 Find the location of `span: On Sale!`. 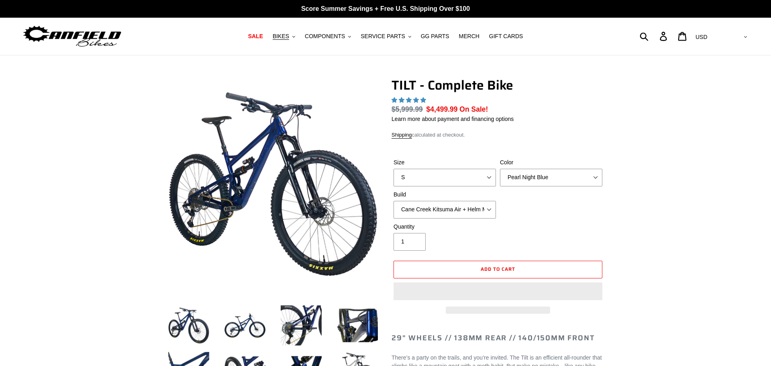

span: On Sale! is located at coordinates (473, 109).